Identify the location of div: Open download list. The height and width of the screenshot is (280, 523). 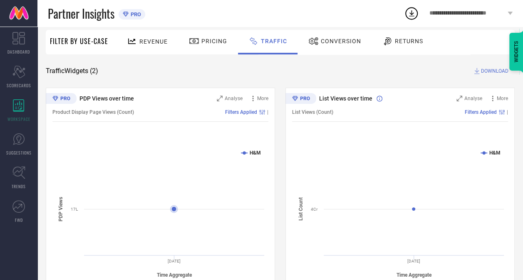
(411, 13).